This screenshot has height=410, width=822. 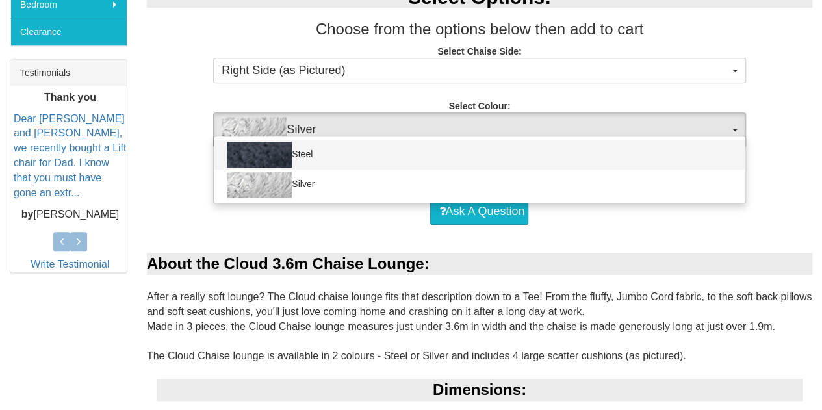 What do you see at coordinates (259, 155) in the screenshot?
I see `img: Steel` at bounding box center [259, 155].